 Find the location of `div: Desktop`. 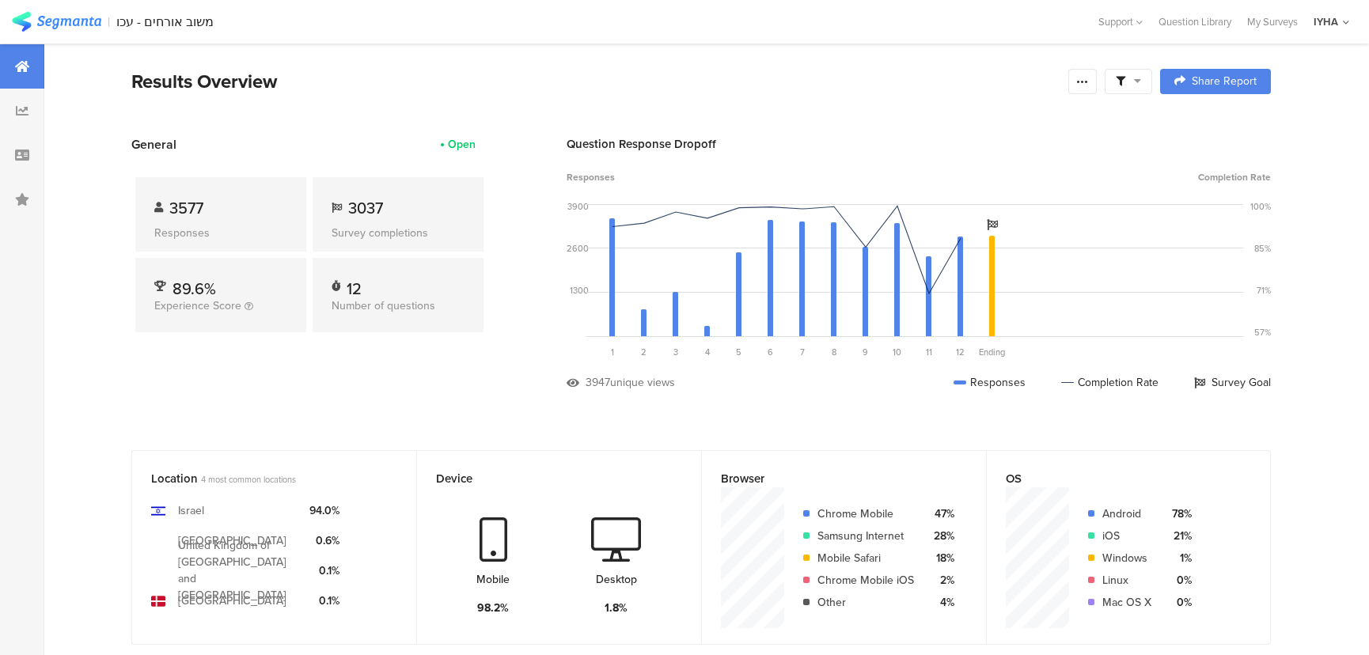

div: Desktop is located at coordinates (617, 579).